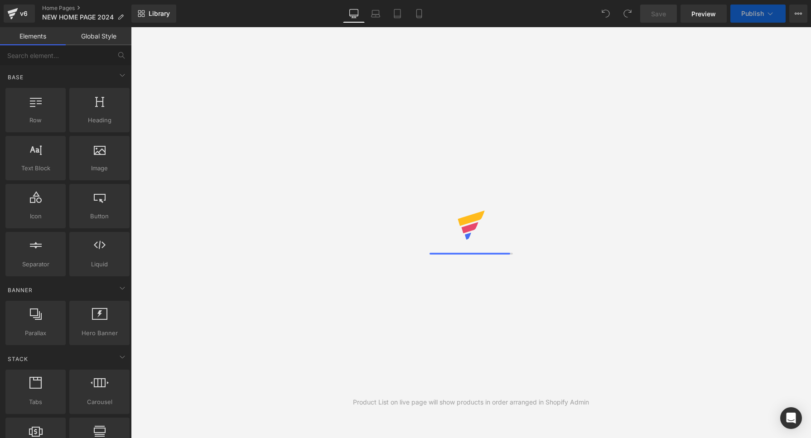 The width and height of the screenshot is (811, 438). Describe the element at coordinates (99, 264) in the screenshot. I see `span: Liquid` at that location.